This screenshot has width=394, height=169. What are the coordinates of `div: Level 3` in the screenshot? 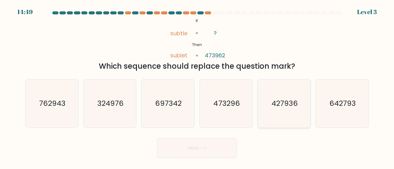 It's located at (366, 12).